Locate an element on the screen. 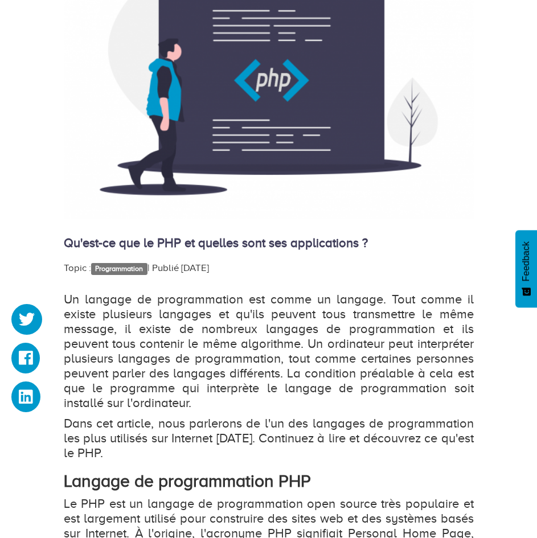  h4: Qu'est-ce que le PHP et quelles sont ses applications ? is located at coordinates (269, 243).